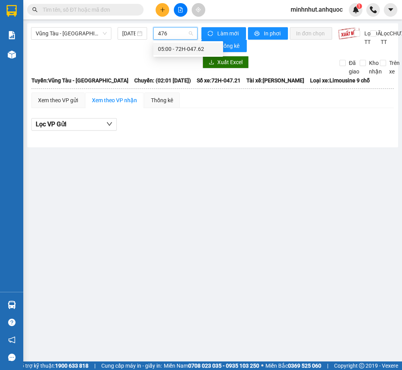 Image resolution: width=402 pixels, height=370 pixels. I want to click on input: Tìm tên, số ĐT hoặc mã đơn, so click(89, 10).